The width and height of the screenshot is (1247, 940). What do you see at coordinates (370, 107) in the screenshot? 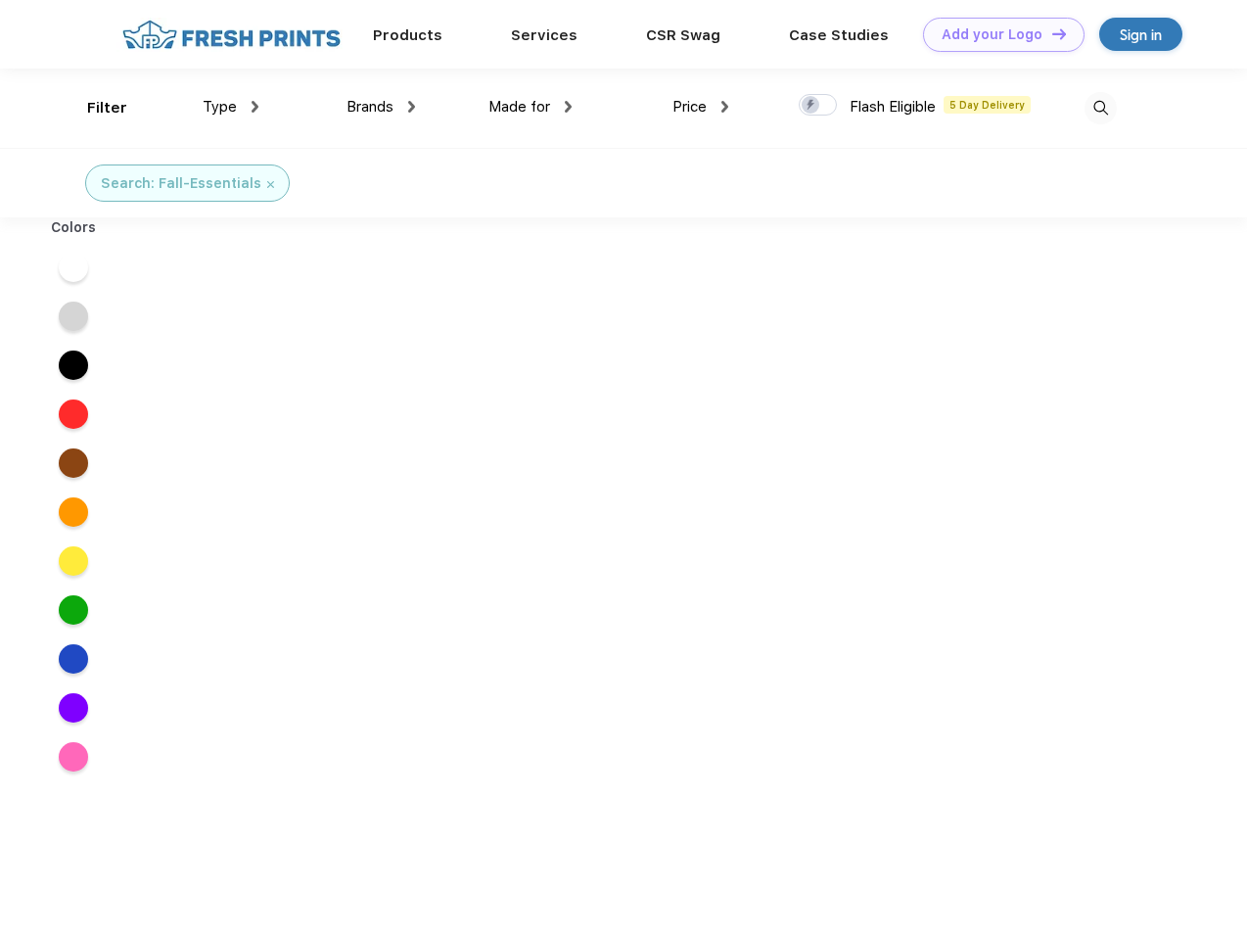
I see `span: Brands` at bounding box center [370, 107].